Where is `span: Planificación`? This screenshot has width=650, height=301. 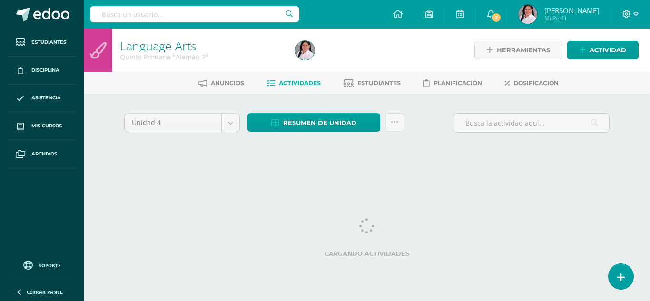
span: Planificación is located at coordinates (458, 83).